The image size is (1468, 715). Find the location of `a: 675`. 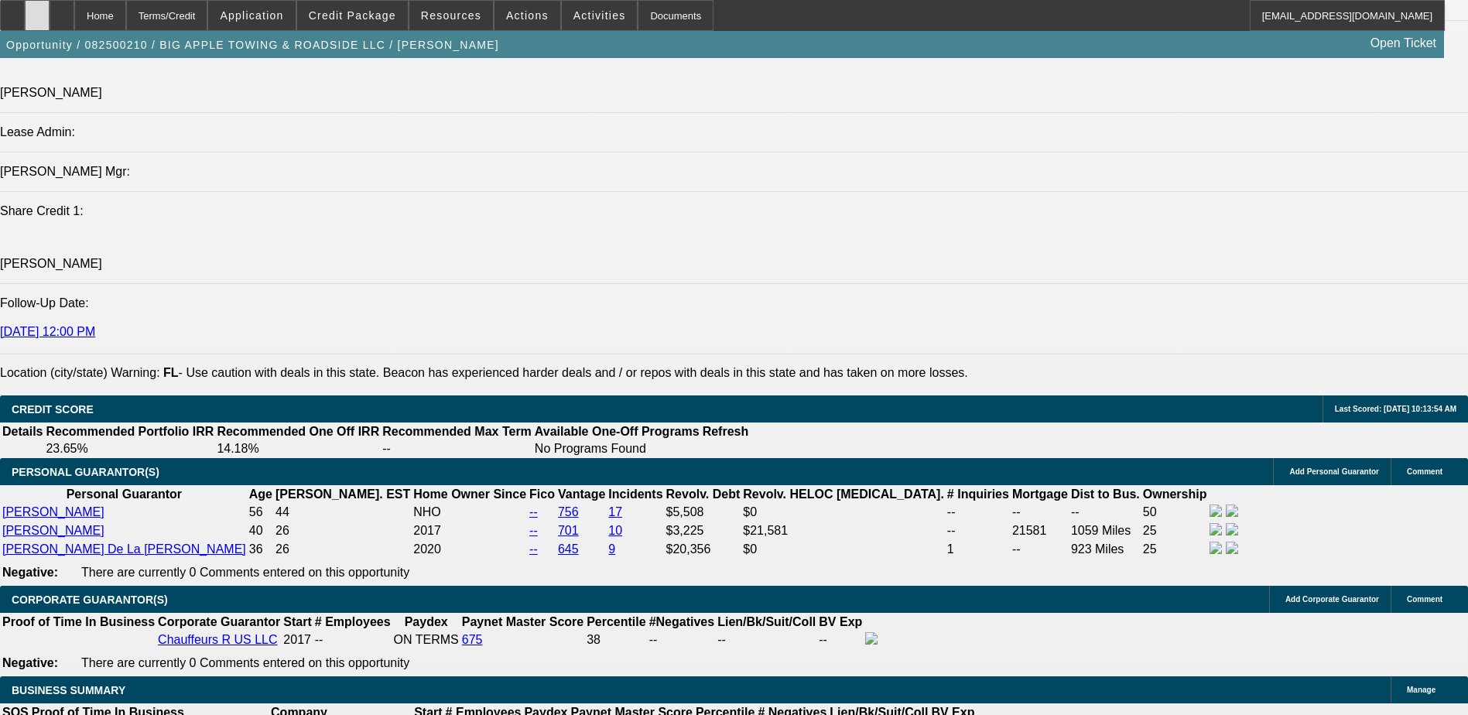

a: 675 is located at coordinates (472, 639).